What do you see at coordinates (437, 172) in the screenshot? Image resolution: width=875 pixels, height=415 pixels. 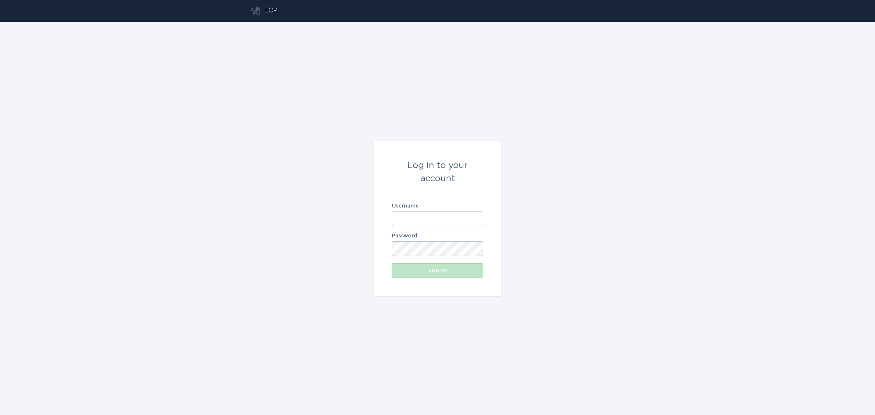 I see `div: Log in to your account` at bounding box center [437, 172].